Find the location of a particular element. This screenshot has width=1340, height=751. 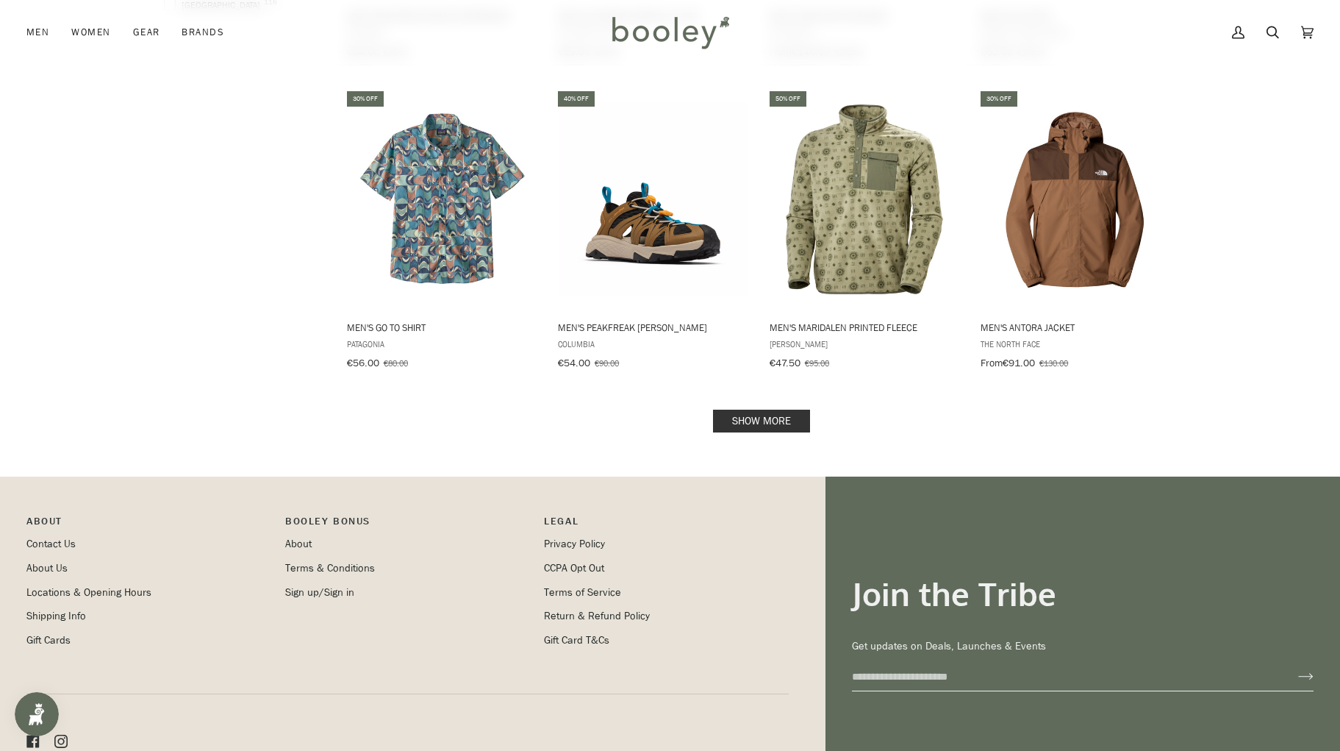

span: The North Face is located at coordinates (1076, 343).